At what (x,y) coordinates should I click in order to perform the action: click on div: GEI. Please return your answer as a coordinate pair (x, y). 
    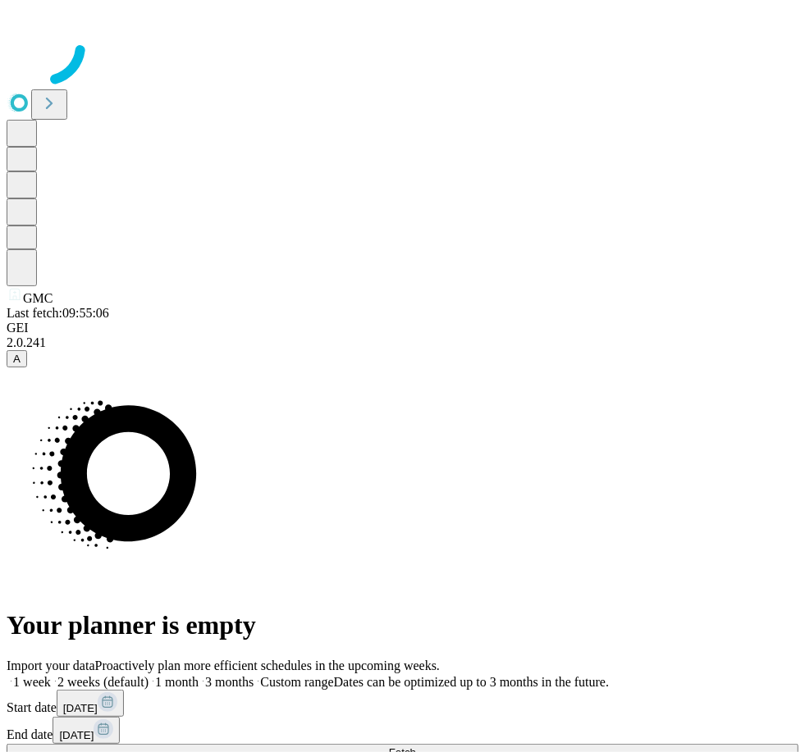
    Looking at the image, I should click on (402, 328).